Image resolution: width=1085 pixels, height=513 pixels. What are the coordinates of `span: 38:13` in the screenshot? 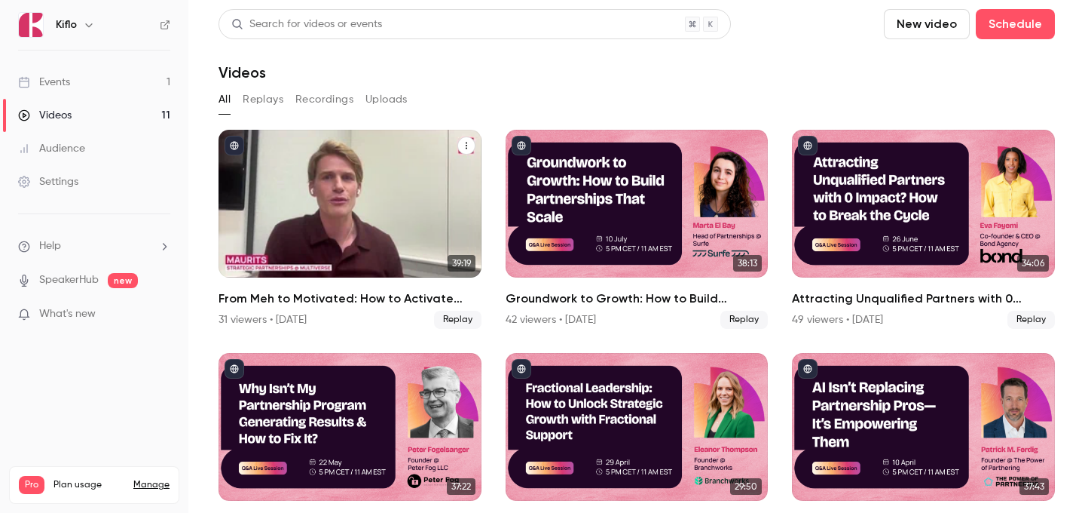 It's located at (748, 263).